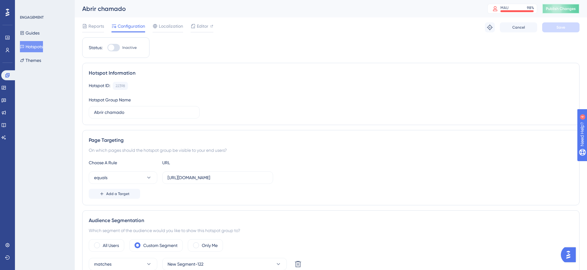 Image resolution: width=587 pixels, height=270 pixels. I want to click on span: Need Help?, so click(27, 5).